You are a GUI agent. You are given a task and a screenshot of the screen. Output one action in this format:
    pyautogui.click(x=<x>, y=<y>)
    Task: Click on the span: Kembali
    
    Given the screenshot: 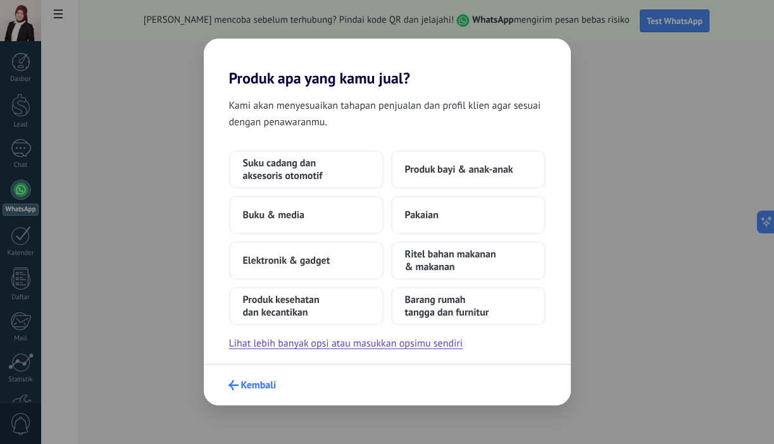 What is the action you would take?
    pyautogui.click(x=259, y=385)
    